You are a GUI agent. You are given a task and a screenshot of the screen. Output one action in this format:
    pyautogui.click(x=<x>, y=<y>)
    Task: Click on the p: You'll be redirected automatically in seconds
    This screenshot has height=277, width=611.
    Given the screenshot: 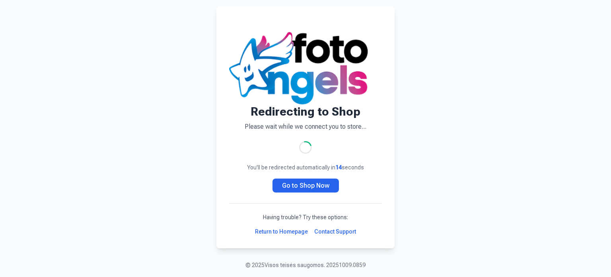 What is the action you would take?
    pyautogui.click(x=306, y=167)
    